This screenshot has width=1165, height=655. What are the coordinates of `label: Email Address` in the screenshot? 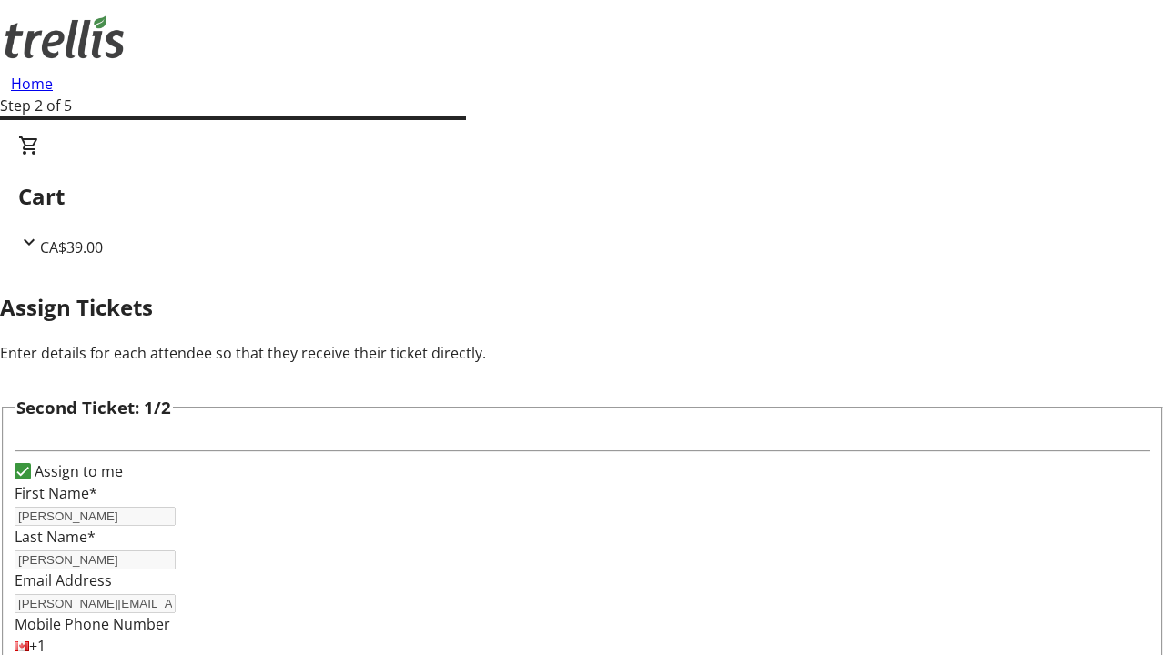 It's located at (63, 581).